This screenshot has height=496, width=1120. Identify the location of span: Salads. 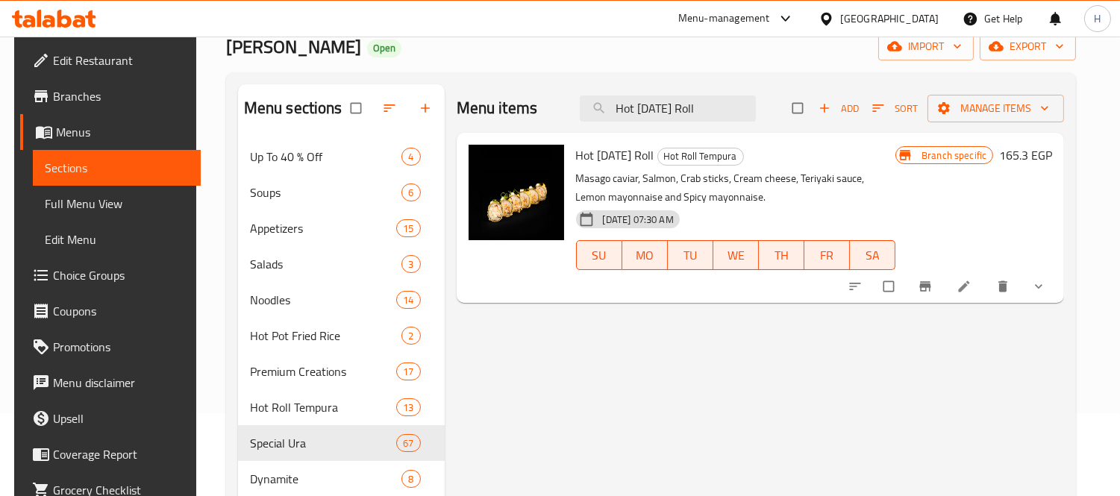
(326, 264).